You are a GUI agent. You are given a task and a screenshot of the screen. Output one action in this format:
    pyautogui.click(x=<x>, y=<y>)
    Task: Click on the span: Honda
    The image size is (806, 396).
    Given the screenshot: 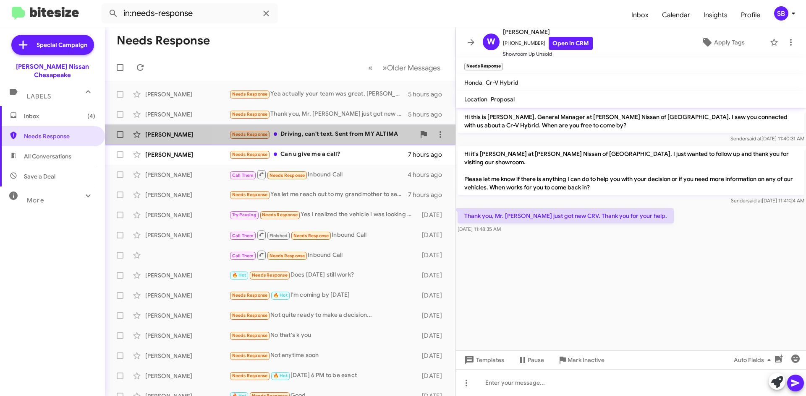 What is the action you would take?
    pyautogui.click(x=473, y=83)
    